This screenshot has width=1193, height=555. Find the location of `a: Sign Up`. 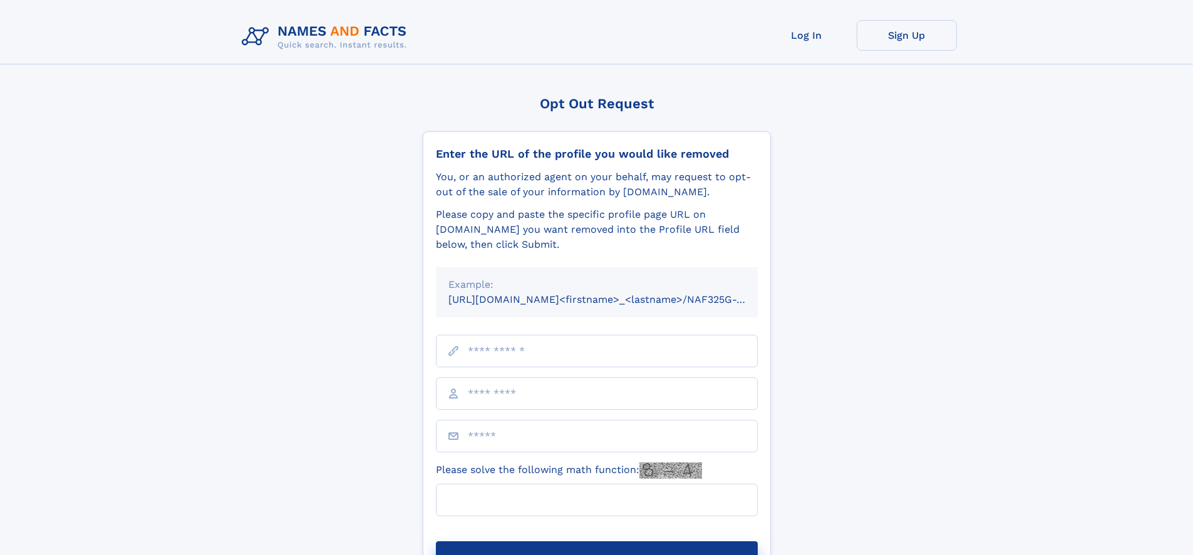

a: Sign Up is located at coordinates (907, 35).